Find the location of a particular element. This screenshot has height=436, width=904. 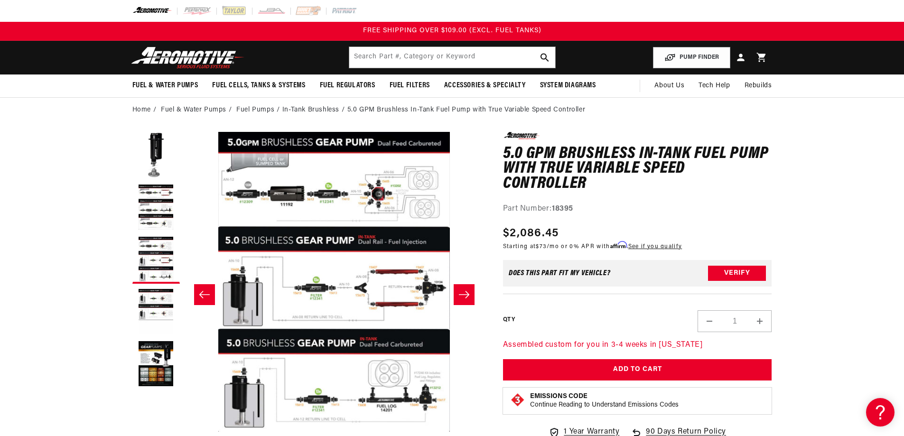

label: QTY is located at coordinates (509, 320).